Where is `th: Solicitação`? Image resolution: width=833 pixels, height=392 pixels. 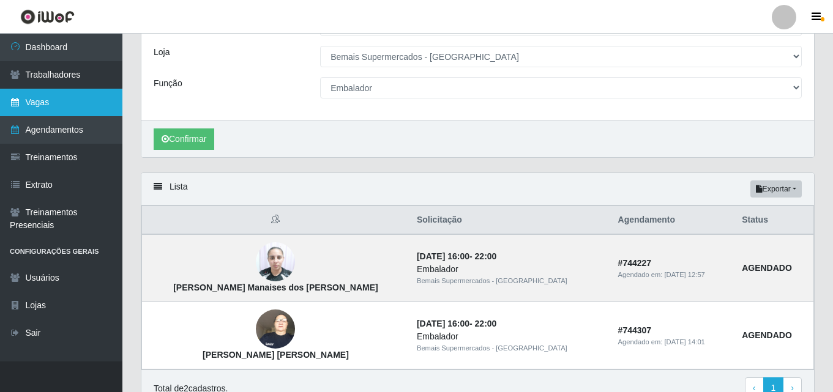
th: Solicitação is located at coordinates (510, 220).